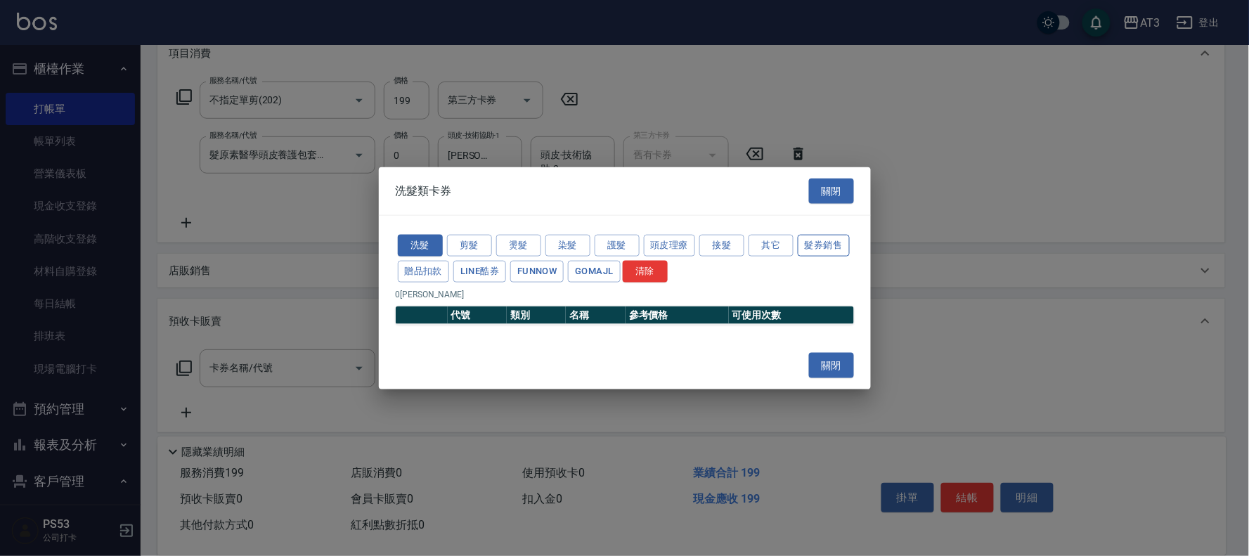 Image resolution: width=1249 pixels, height=556 pixels. Describe the element at coordinates (568, 245) in the screenshot. I see `button: 染髮` at that location.